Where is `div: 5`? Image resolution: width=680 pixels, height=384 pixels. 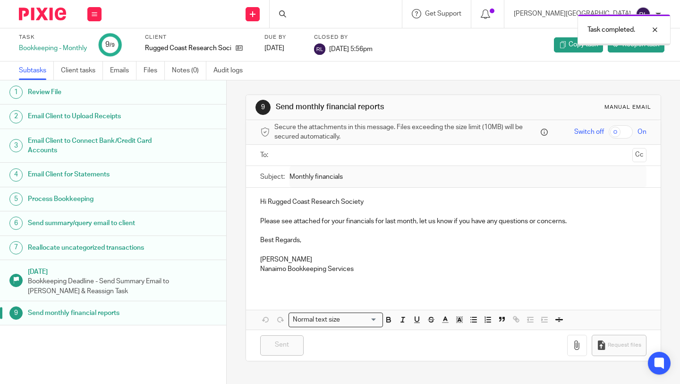
div: 5 is located at coordinates (16, 199).